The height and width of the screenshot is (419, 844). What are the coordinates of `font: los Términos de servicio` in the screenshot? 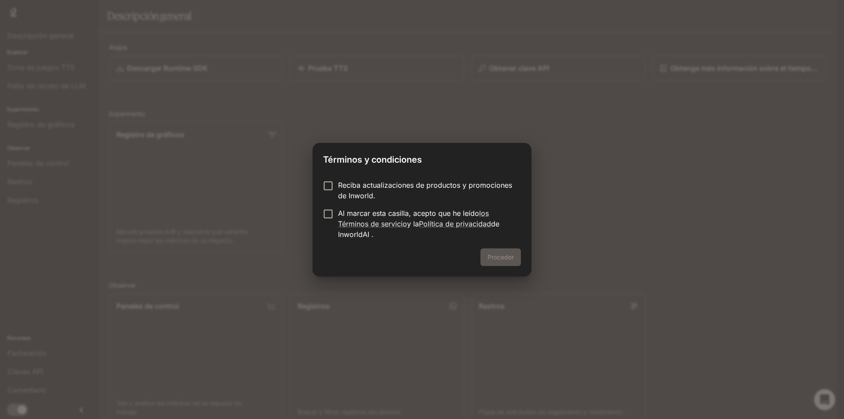 It's located at (413, 218).